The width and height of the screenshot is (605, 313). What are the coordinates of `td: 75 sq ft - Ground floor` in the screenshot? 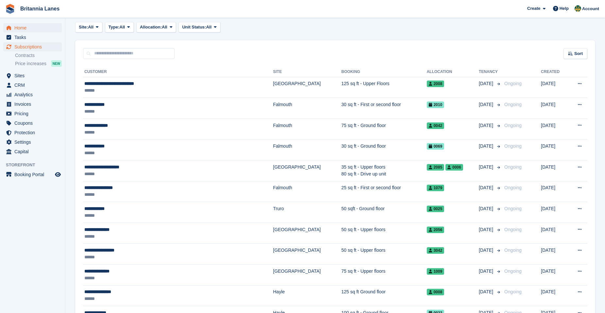 It's located at (384, 129).